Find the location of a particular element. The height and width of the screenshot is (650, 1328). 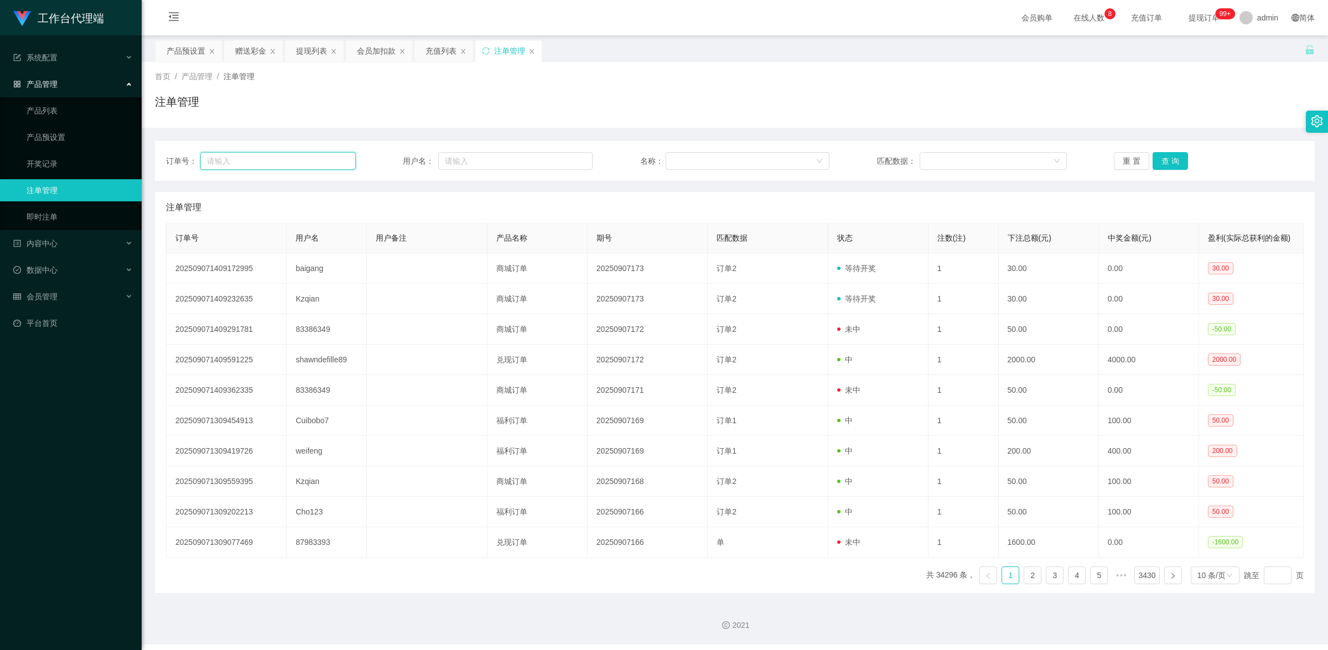

a: 工作台代理端 is located at coordinates (59, 18).